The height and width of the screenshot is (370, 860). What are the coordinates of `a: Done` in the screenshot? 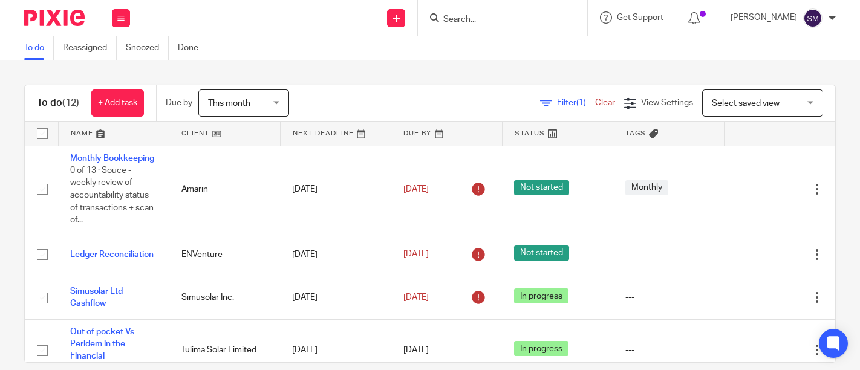 It's located at (192, 48).